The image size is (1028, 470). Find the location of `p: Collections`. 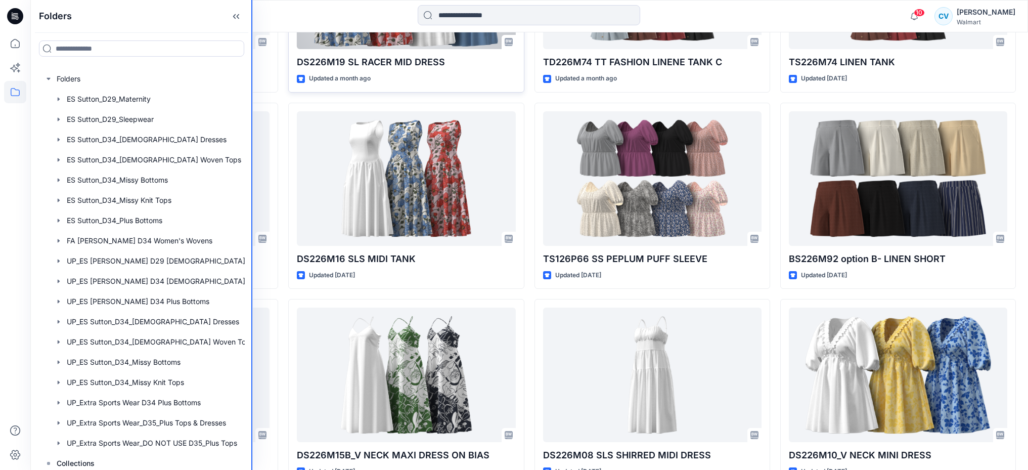

p: Collections is located at coordinates (75, 463).